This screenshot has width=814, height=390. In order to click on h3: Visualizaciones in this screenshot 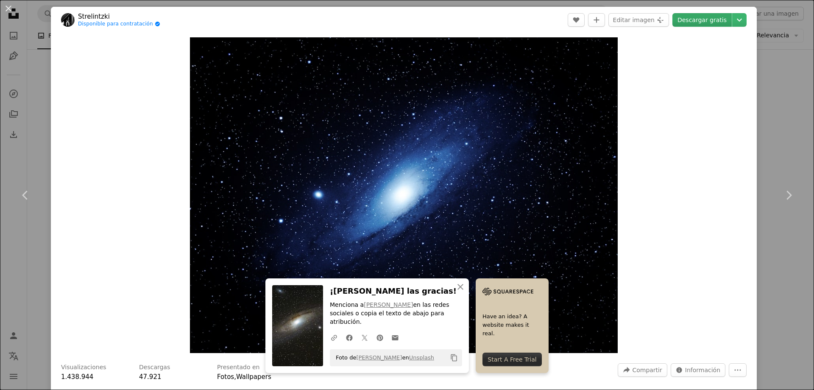, I will do `click(84, 367)`.